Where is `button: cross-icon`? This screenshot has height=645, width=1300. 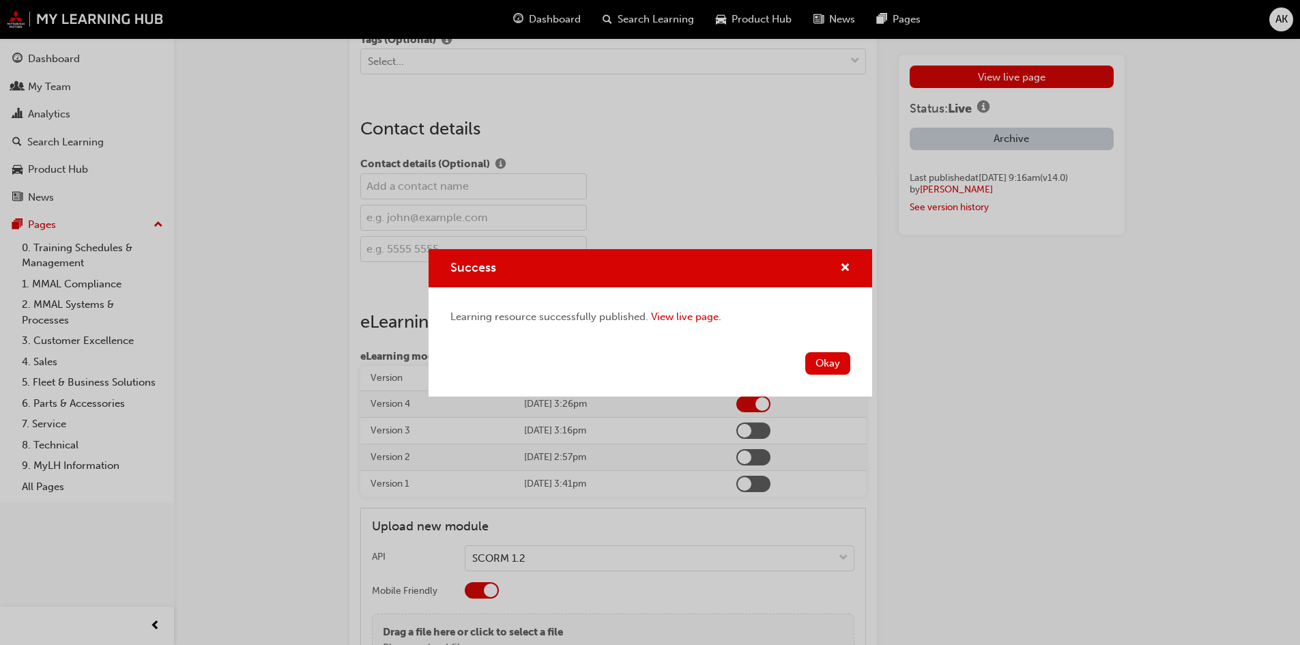
button: cross-icon is located at coordinates (845, 268).